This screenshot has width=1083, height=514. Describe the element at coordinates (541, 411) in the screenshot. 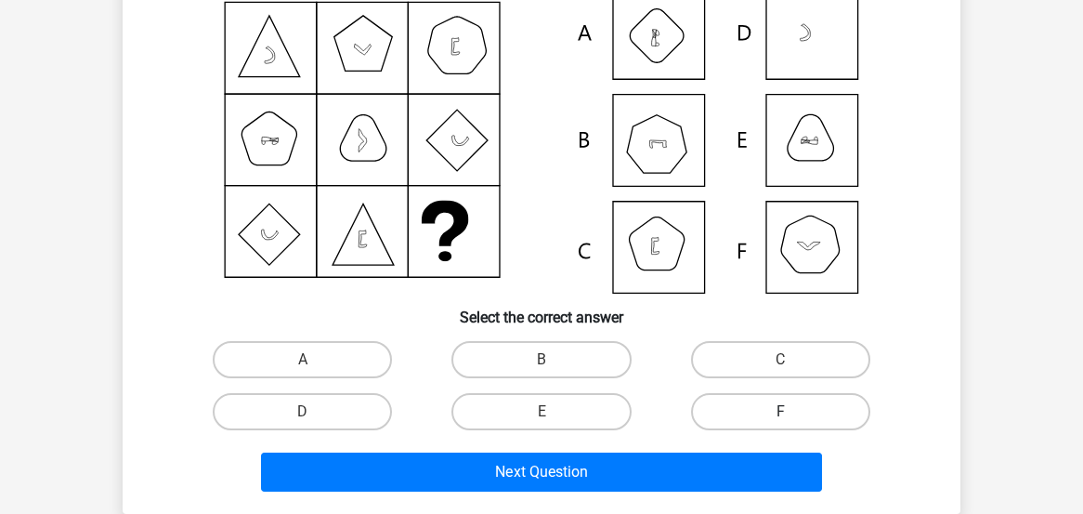

I see `label: E` at that location.